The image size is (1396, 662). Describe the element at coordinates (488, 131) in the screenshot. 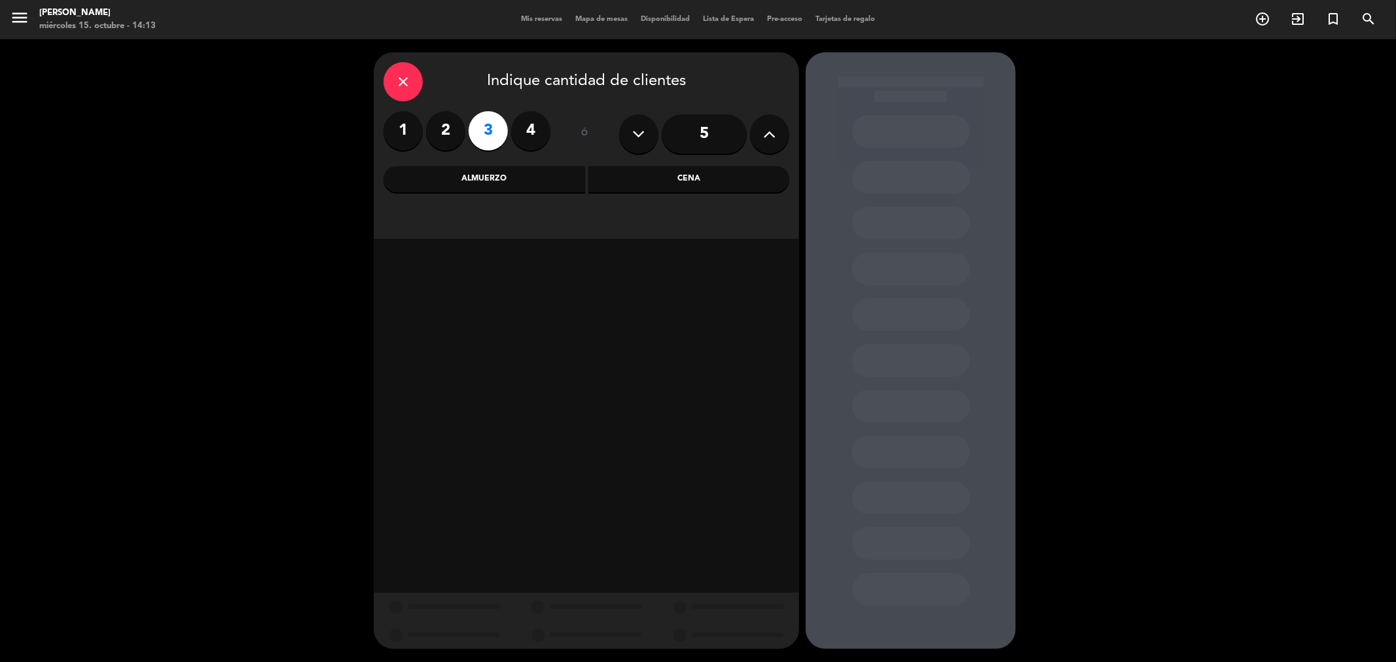

I see `label: 3` at that location.